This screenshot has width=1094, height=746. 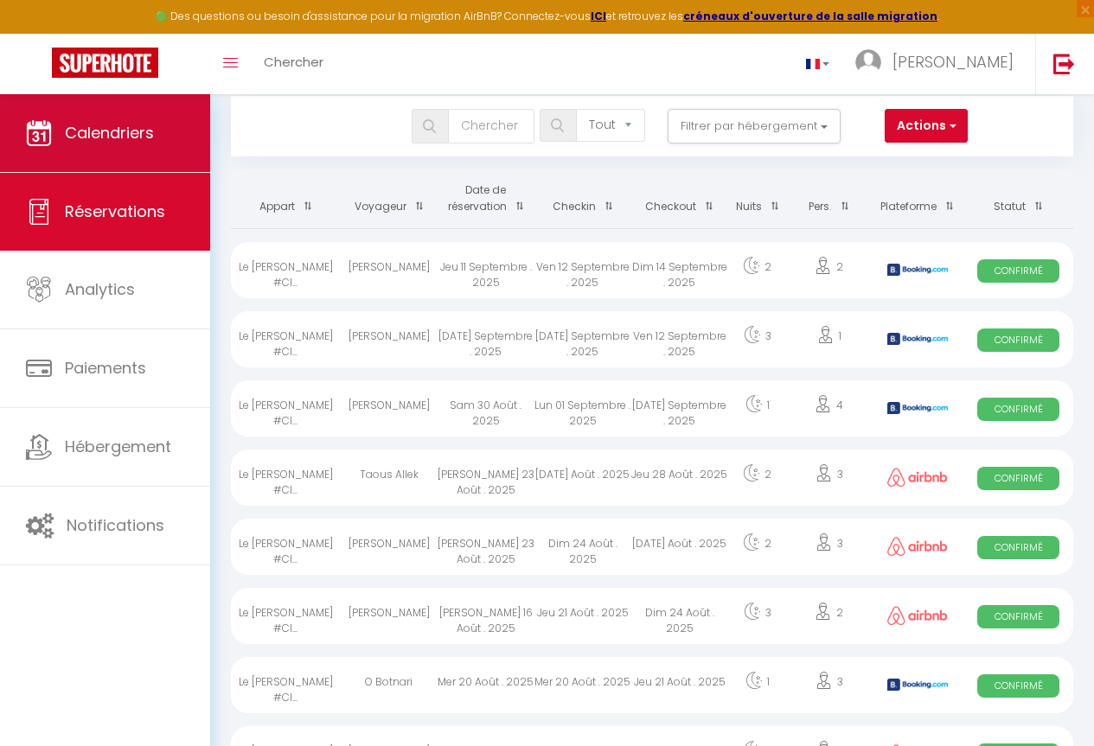 What do you see at coordinates (293, 61) in the screenshot?
I see `span: Chercher` at bounding box center [293, 61].